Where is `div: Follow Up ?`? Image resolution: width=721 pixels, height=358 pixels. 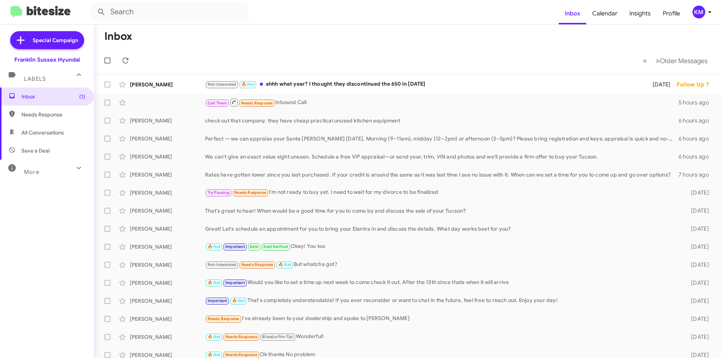 div: Follow Up ? is located at coordinates (696, 85).